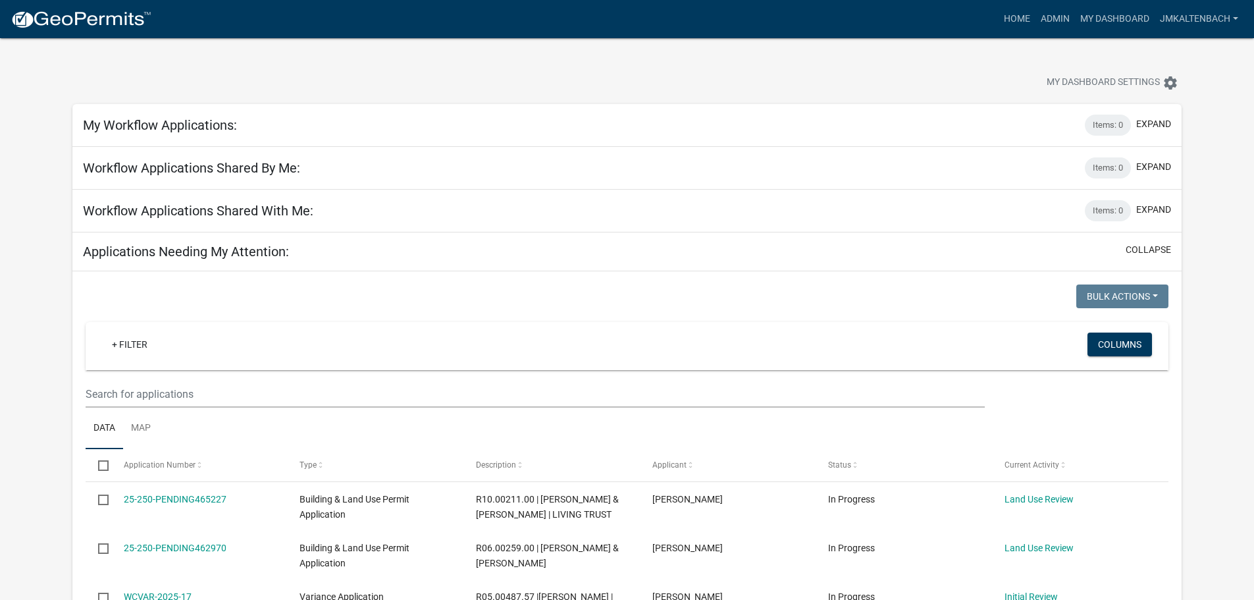  I want to click on a: + Filter, so click(130, 344).